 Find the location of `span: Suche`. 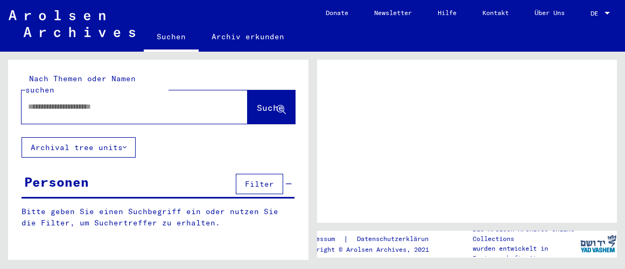

span: Suche is located at coordinates (270, 108).